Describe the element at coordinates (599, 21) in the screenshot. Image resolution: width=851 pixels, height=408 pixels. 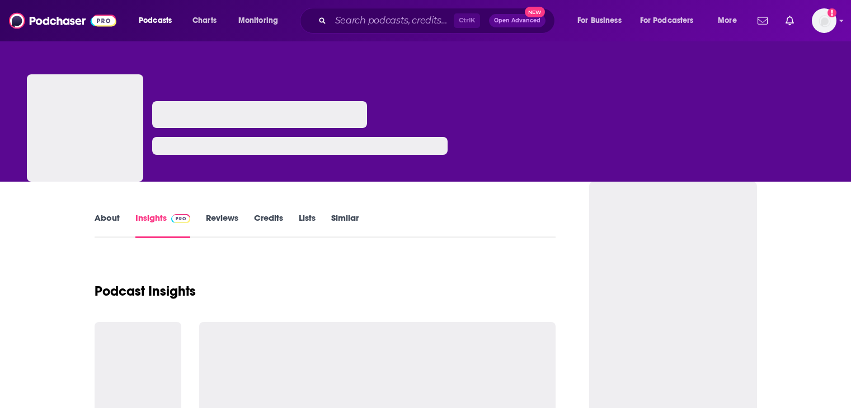
I see `span: For Business` at that location.